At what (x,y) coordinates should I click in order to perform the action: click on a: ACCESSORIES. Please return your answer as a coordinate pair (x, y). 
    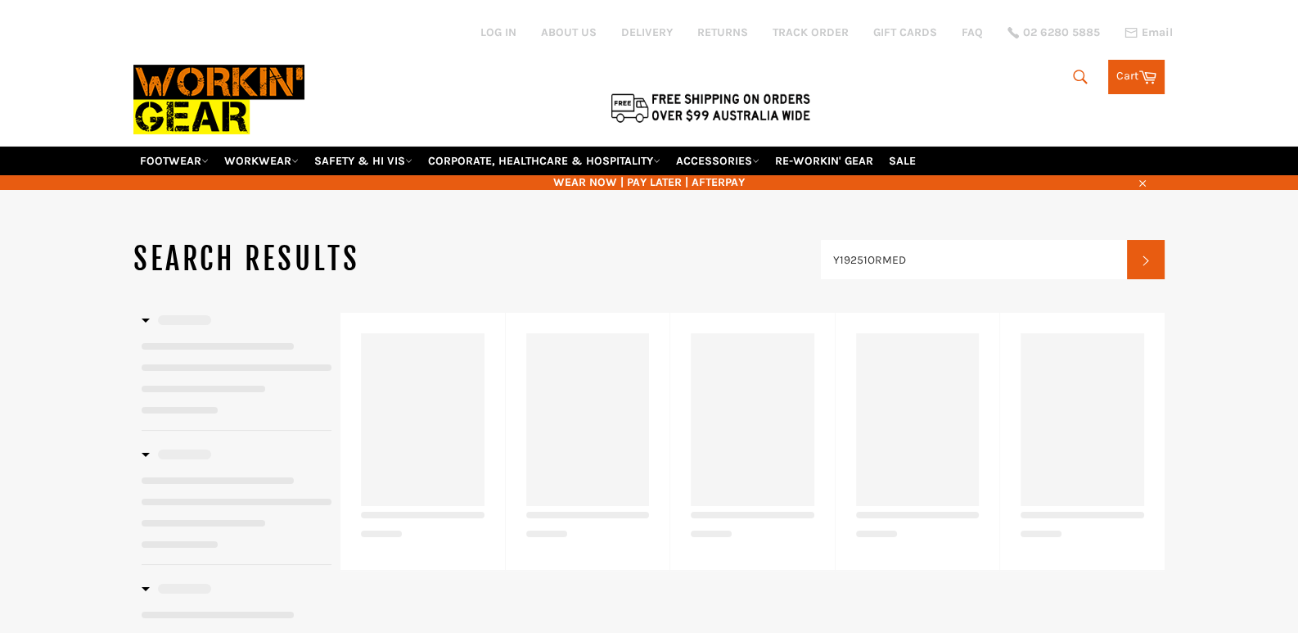
    Looking at the image, I should click on (718, 160).